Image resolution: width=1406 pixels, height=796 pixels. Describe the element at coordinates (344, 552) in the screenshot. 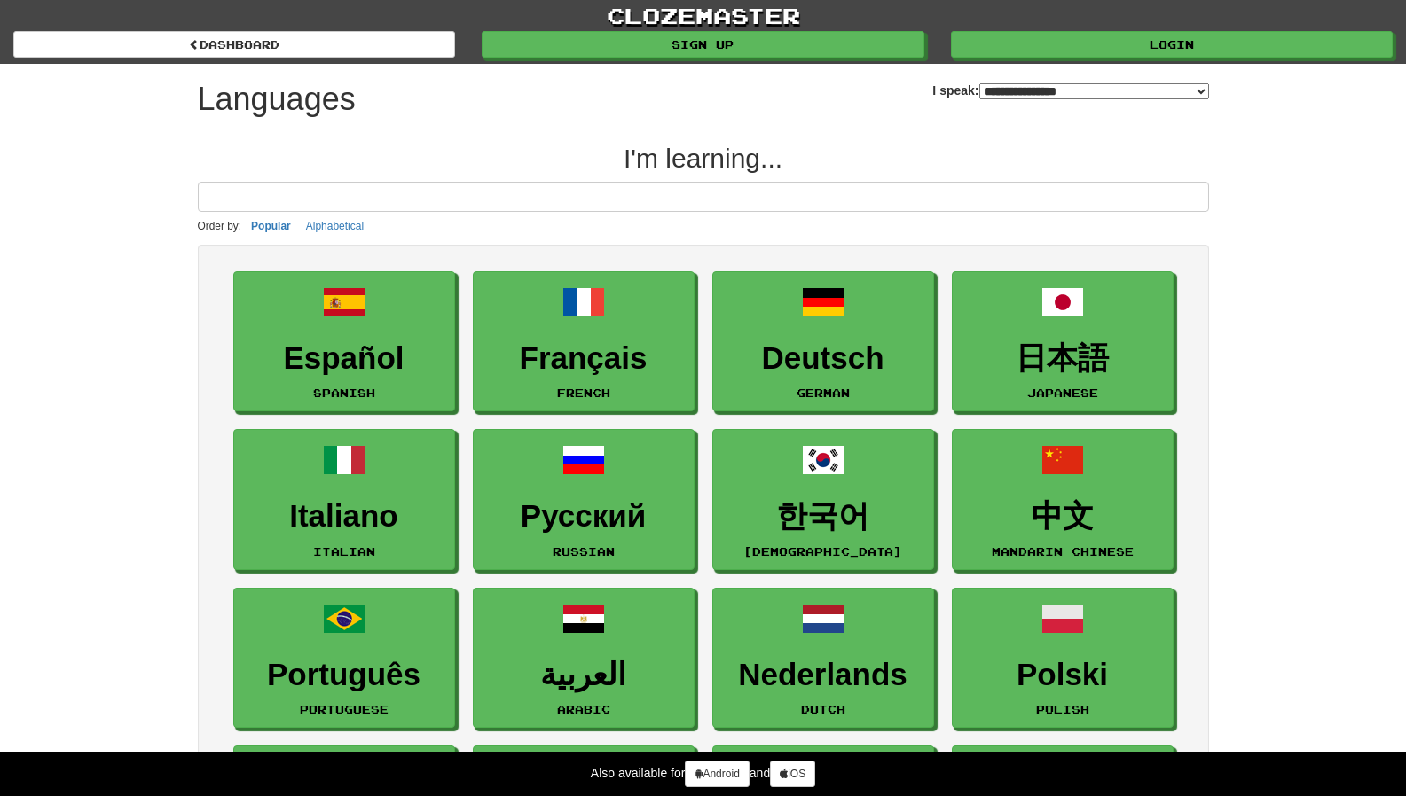

I see `small: Italian` at that location.